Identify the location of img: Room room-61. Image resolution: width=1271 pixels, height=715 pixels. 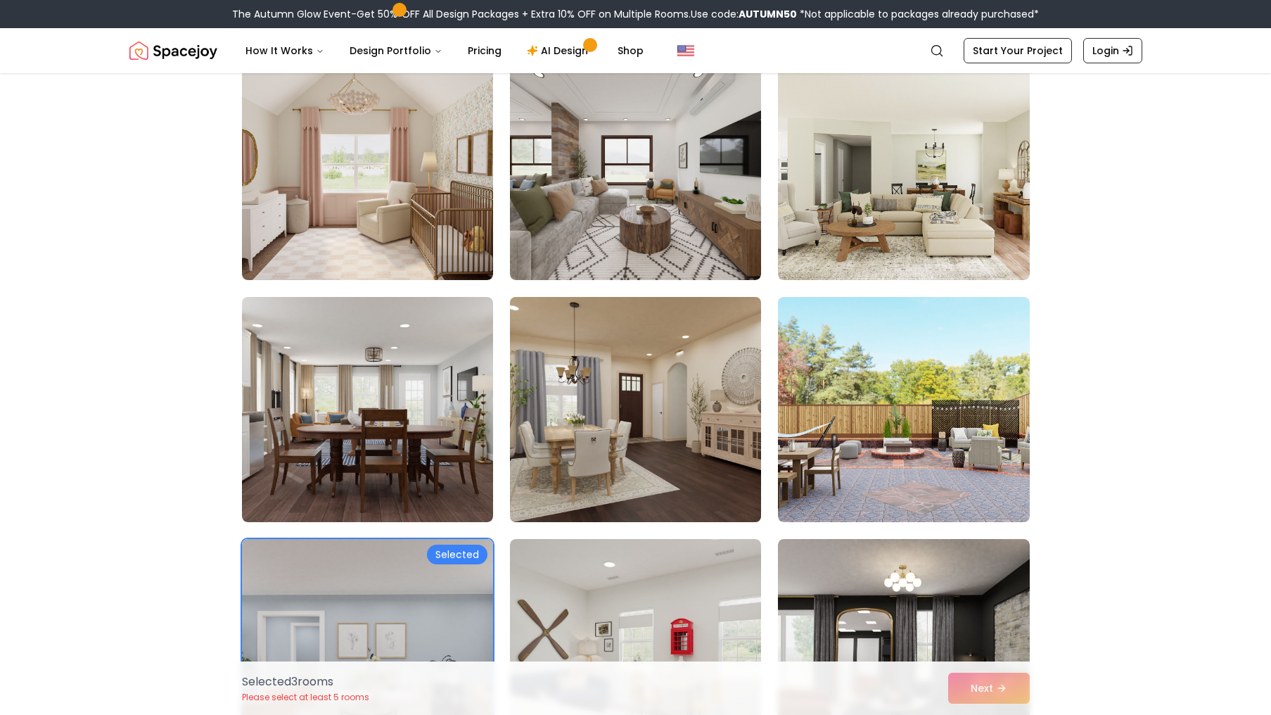
(367, 409).